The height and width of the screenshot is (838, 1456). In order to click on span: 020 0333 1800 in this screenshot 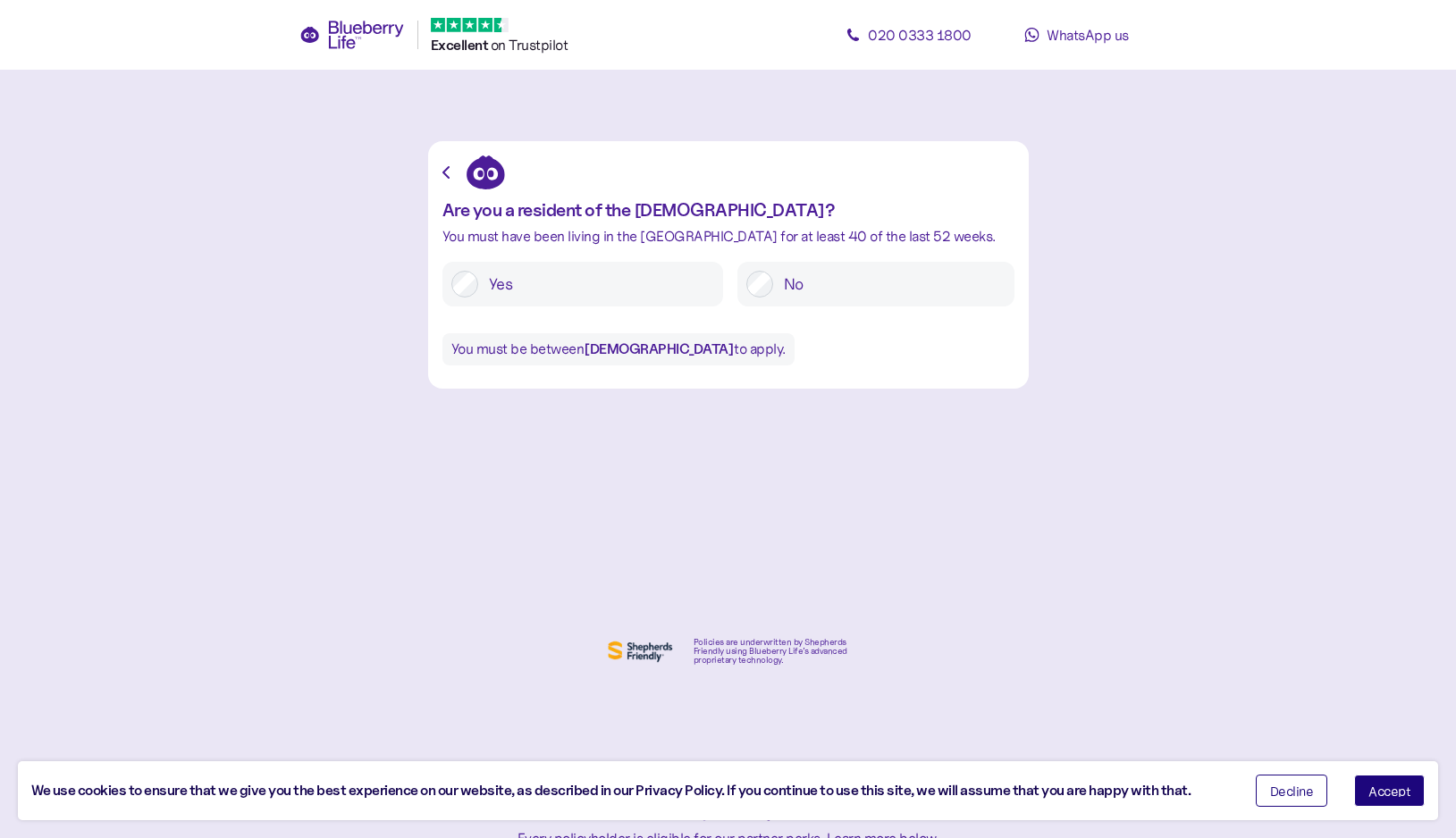, I will do `click(920, 35)`.